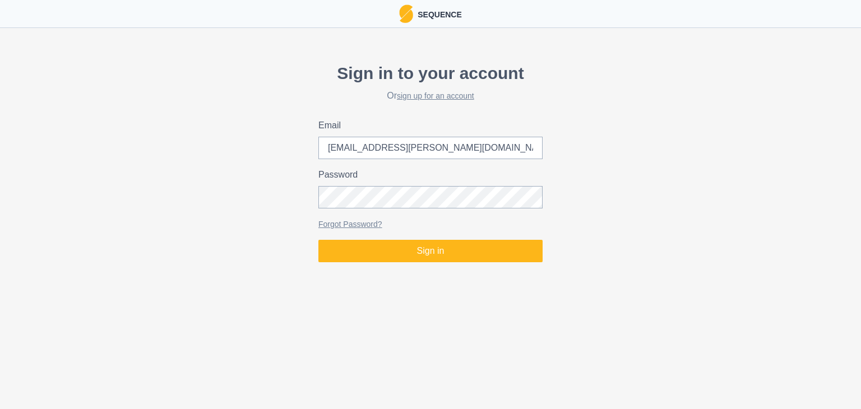  Describe the element at coordinates (437, 13) in the screenshot. I see `p: Sequence` at that location.